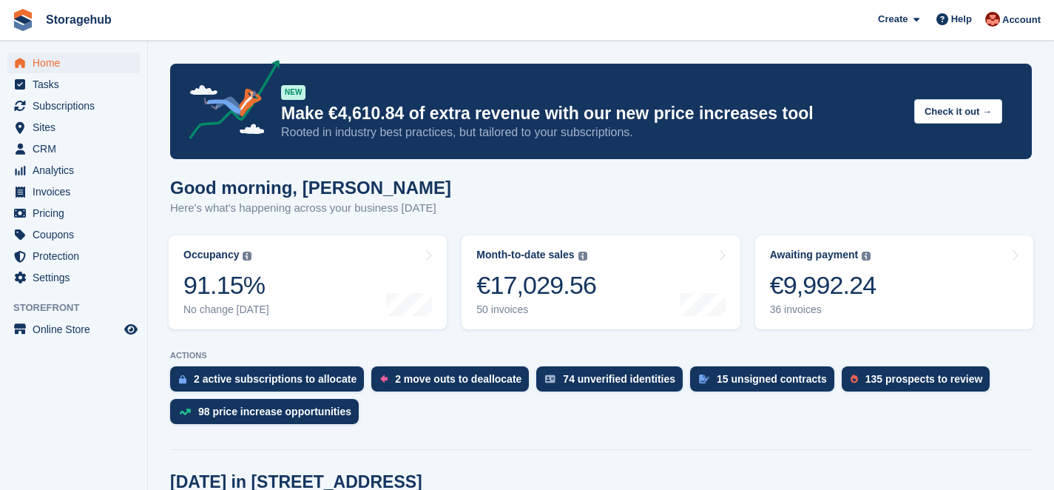 The width and height of the screenshot is (1054, 490). What do you see at coordinates (958, 111) in the screenshot?
I see `button: Check it out →` at bounding box center [958, 111].